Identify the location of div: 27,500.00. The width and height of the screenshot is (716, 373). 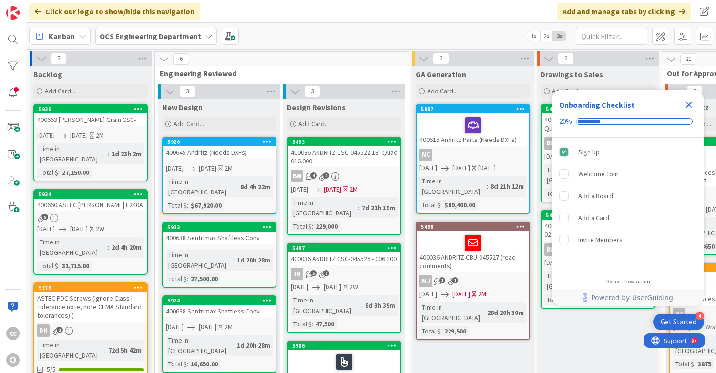
(204, 279).